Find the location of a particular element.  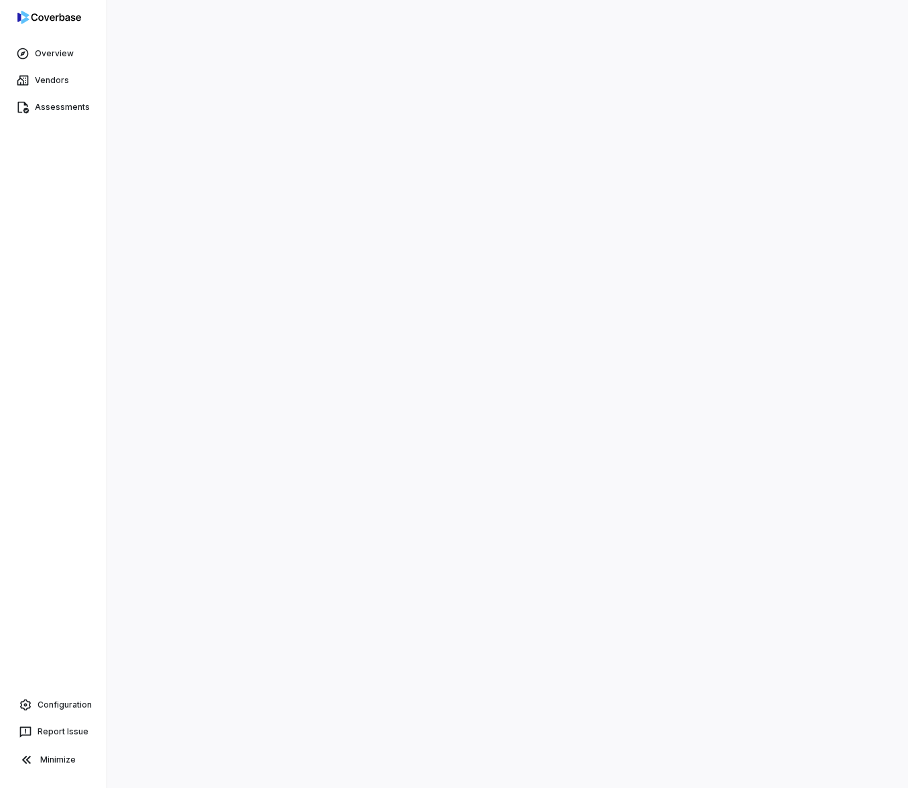

button: Report Issue is located at coordinates (53, 732).